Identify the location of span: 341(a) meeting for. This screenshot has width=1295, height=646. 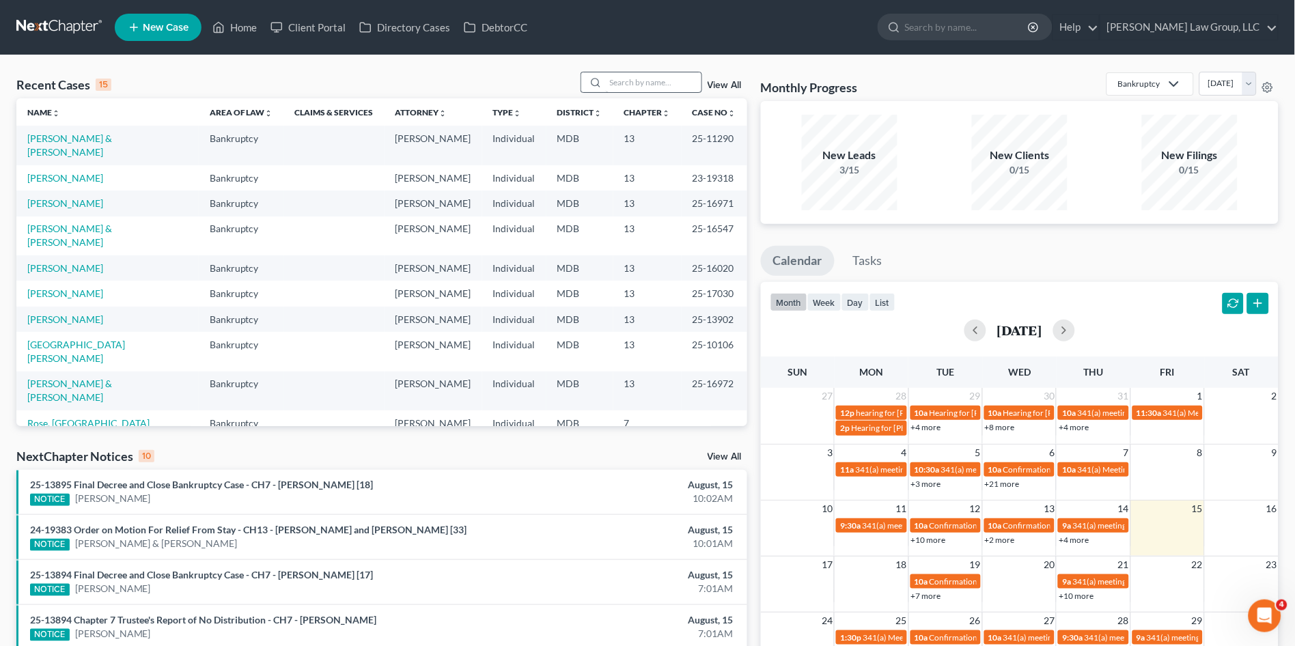
(1036, 637).